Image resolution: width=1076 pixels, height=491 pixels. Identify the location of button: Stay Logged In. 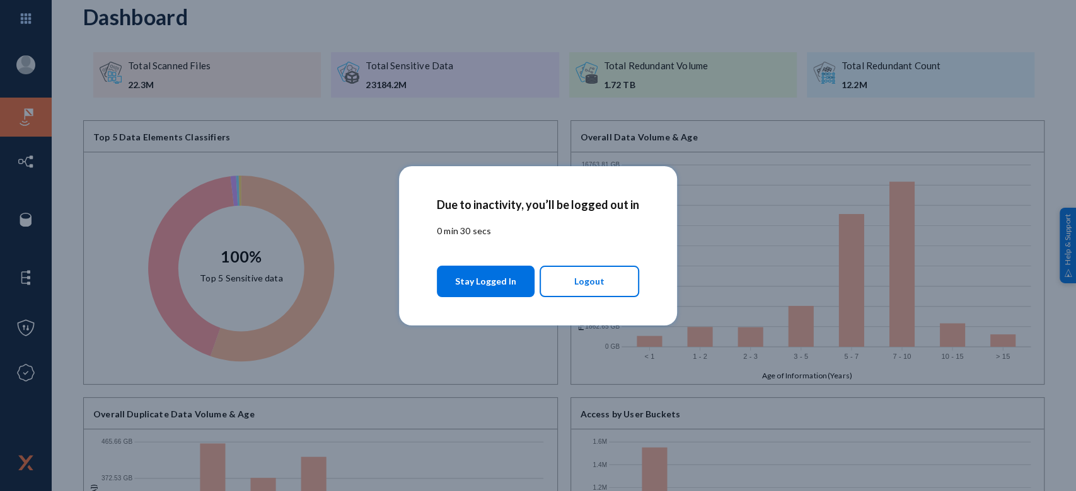
(485, 282).